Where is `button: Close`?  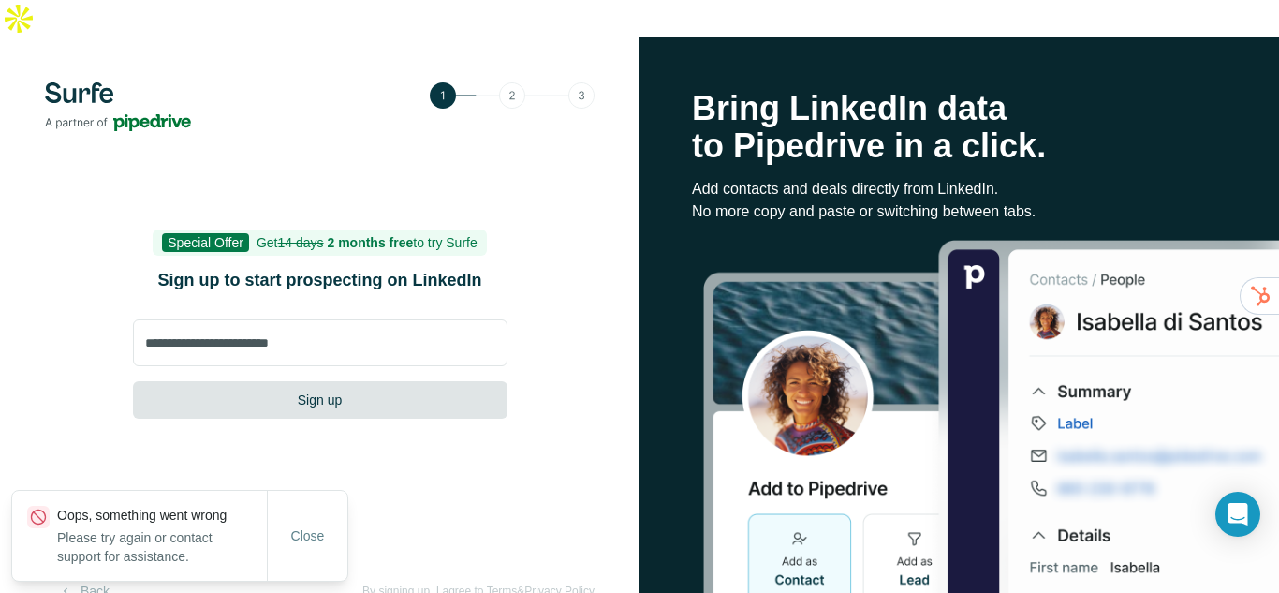 button: Close is located at coordinates (308, 536).